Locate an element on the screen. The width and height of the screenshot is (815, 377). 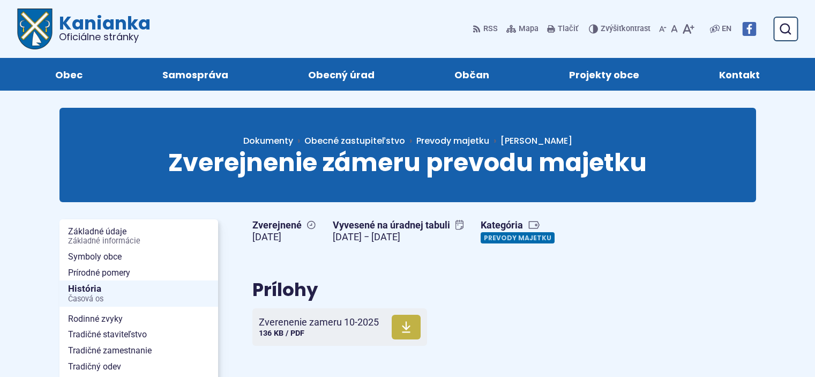
a: Zverenenie zameru 10-2025 136 KB / PDF is located at coordinates (340, 327).